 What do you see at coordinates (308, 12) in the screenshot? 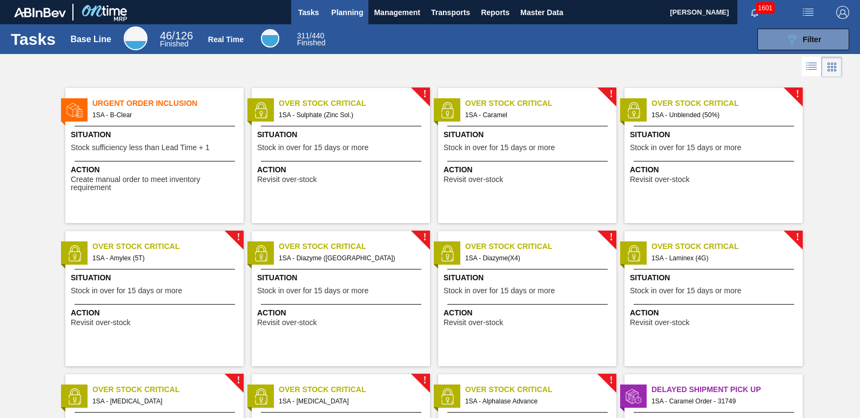
I see `span: Tasks` at bounding box center [308, 12].